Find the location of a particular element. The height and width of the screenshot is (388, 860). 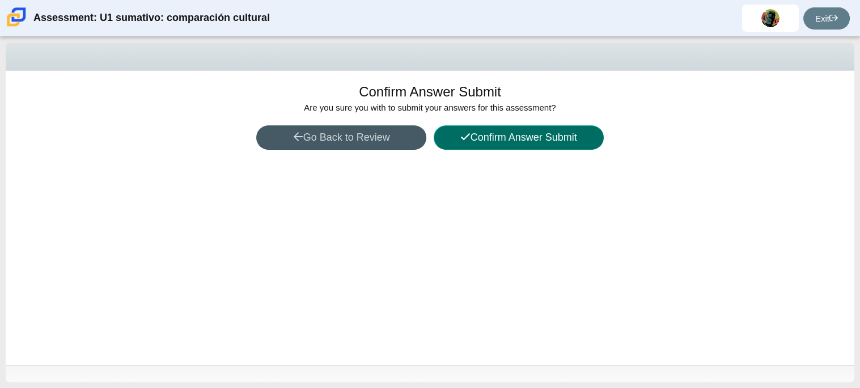

span: Are you sure you with to submit your answers for this assessment? is located at coordinates (430, 107).